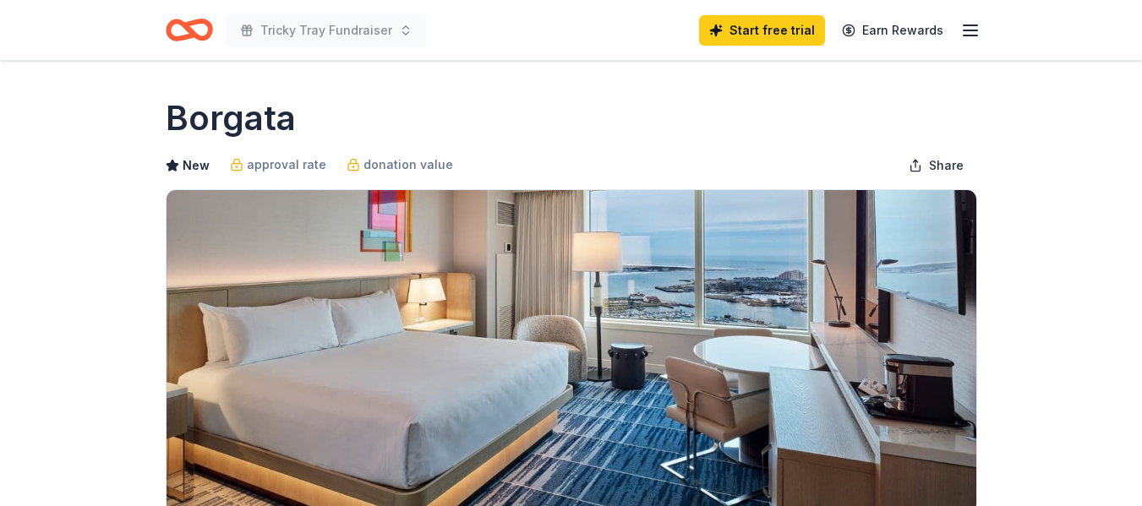 The width and height of the screenshot is (1142, 506). What do you see at coordinates (287, 165) in the screenshot?
I see `span: approval rate` at bounding box center [287, 165].